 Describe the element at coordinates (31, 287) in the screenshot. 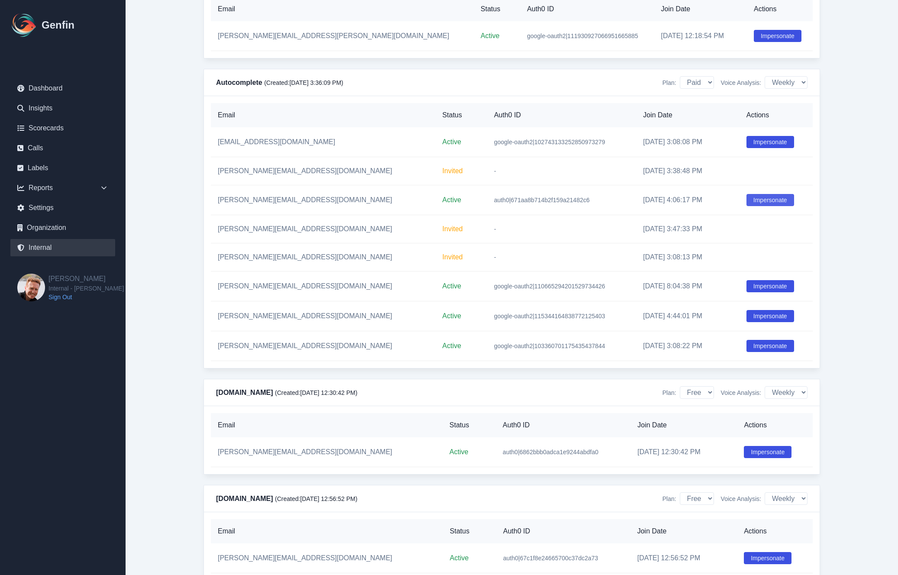

I see `img: Brian Dunagan` at that location.